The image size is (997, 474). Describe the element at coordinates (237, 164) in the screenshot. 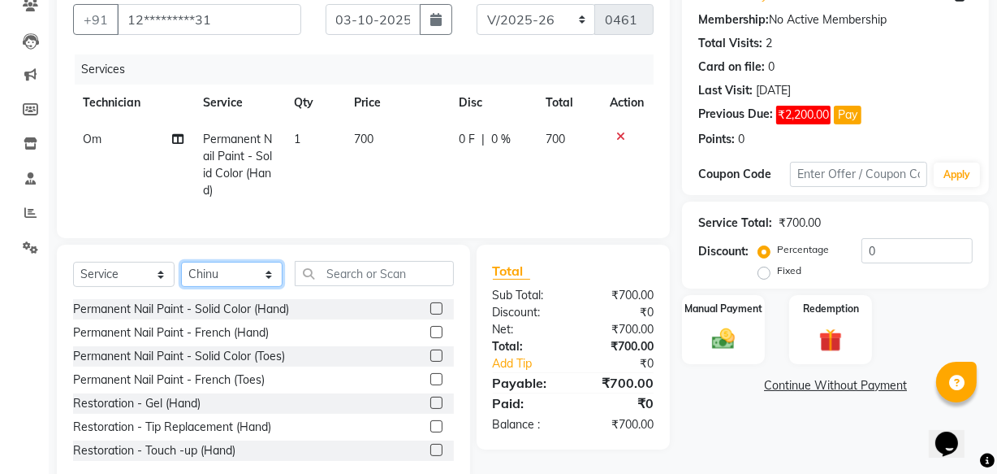

I see `span: Permanent Nail Paint - Solid Color (Hand)` at that location.